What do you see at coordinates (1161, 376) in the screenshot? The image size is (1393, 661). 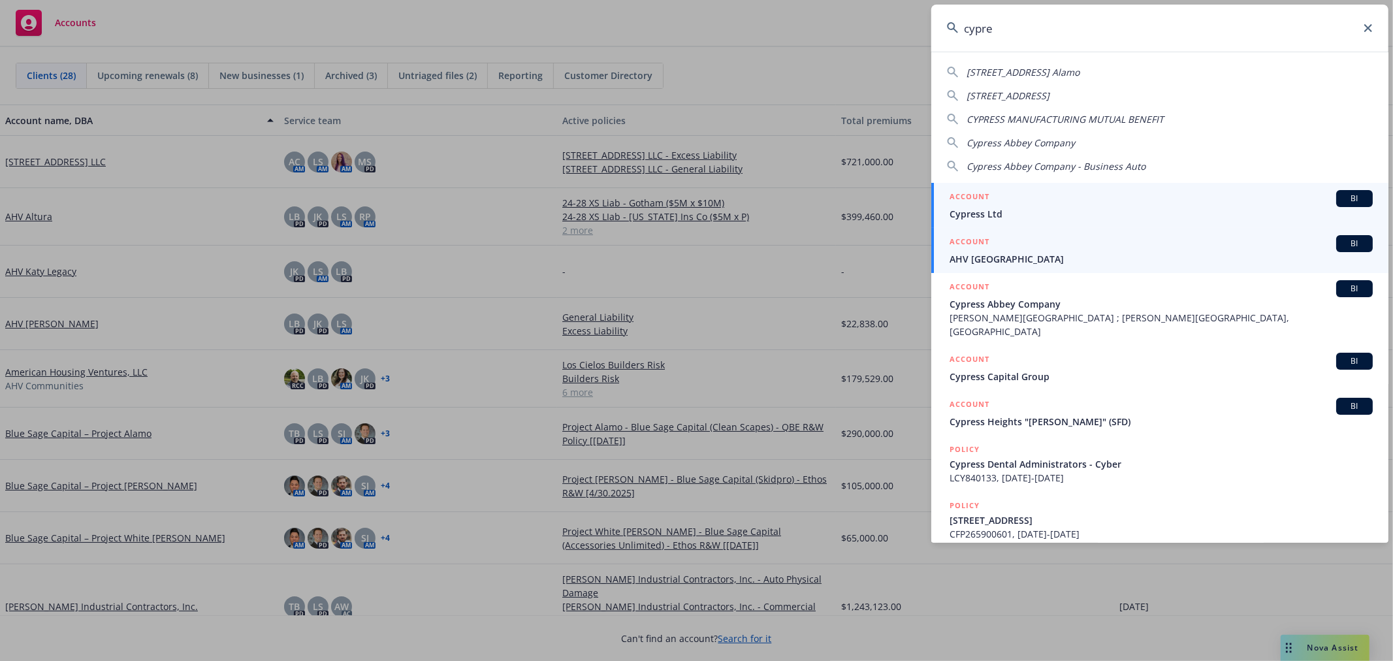 I see `span: Cypress Capital Group` at bounding box center [1161, 376].